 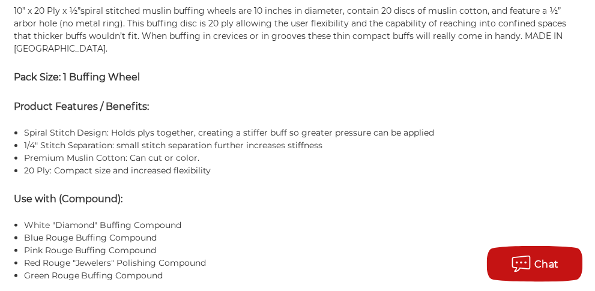 What do you see at coordinates (103, 225) in the screenshot?
I see `a: White "Diamond" Buffing Compound` at bounding box center [103, 225].